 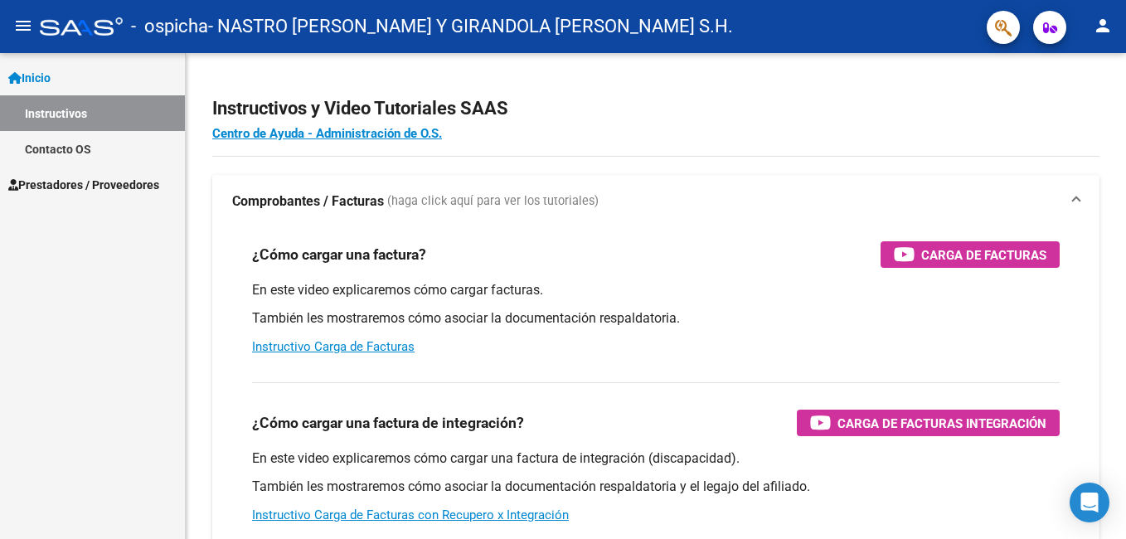 What do you see at coordinates (1090, 503) in the screenshot?
I see `div: Open Intercom Messenger` at bounding box center [1090, 503].